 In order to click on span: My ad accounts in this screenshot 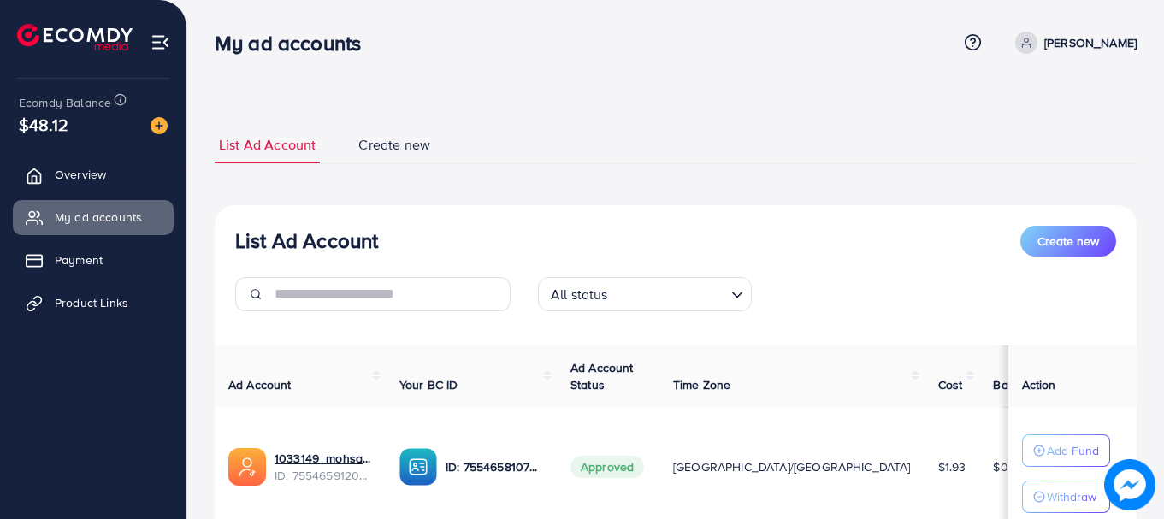, I will do `click(98, 217)`.